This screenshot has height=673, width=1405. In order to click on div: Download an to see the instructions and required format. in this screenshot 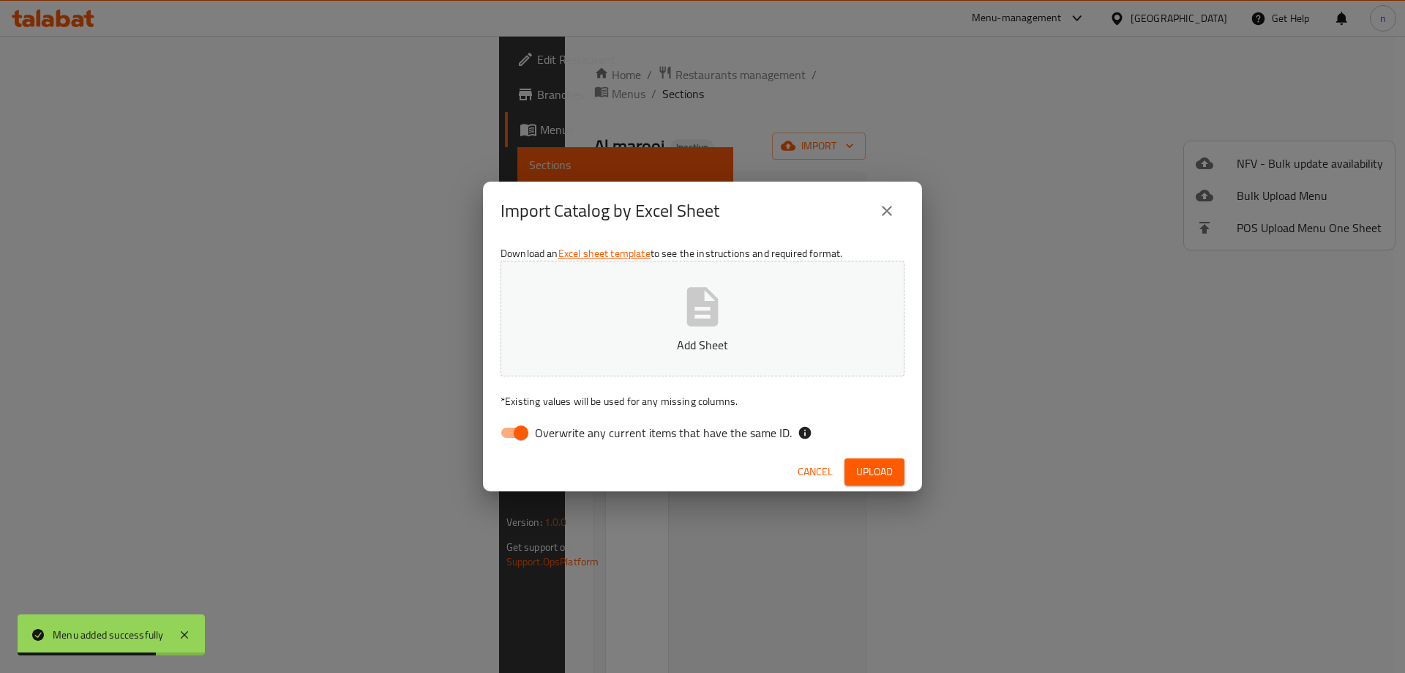, I will do `click(703, 346)`.